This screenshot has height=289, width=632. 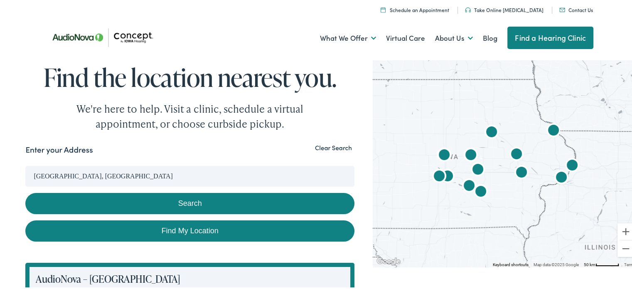 What do you see at coordinates (388, 260) in the screenshot?
I see `a: Open this area in Google Maps (opens a new window)` at bounding box center [388, 260].